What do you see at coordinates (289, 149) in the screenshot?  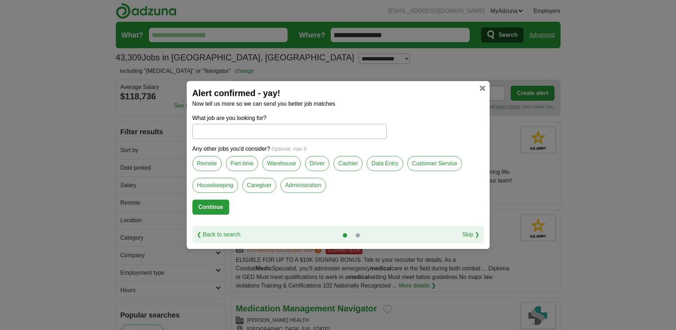 I see `span: Optional, max 5` at bounding box center [289, 149].